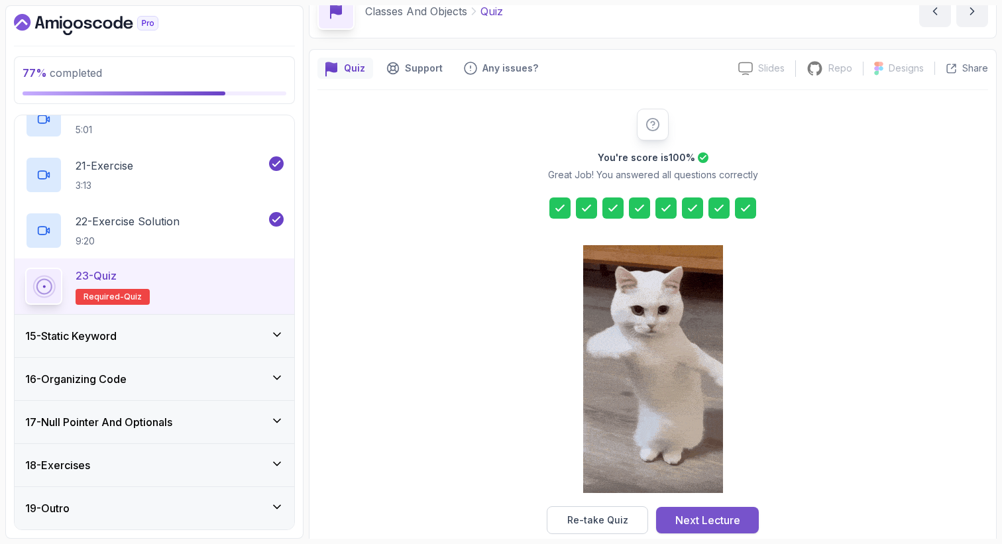  Describe the element at coordinates (47, 508) in the screenshot. I see `h3: 19 - Outro` at that location.